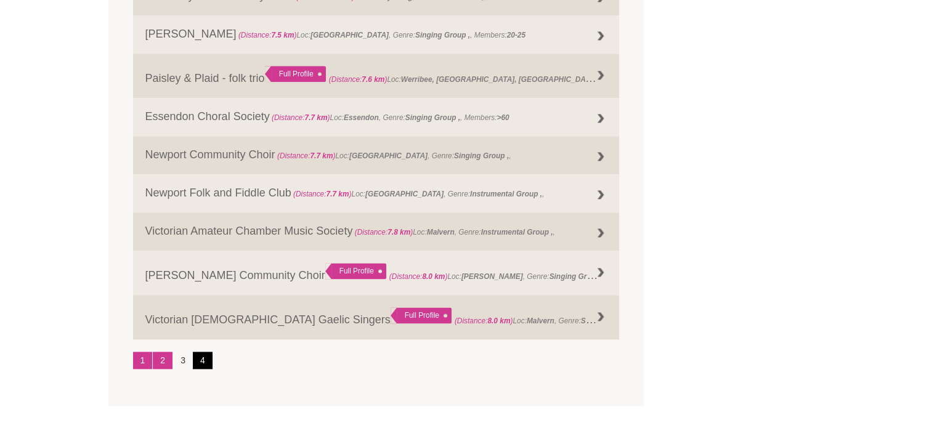  I want to click on li: 3, so click(183, 361).